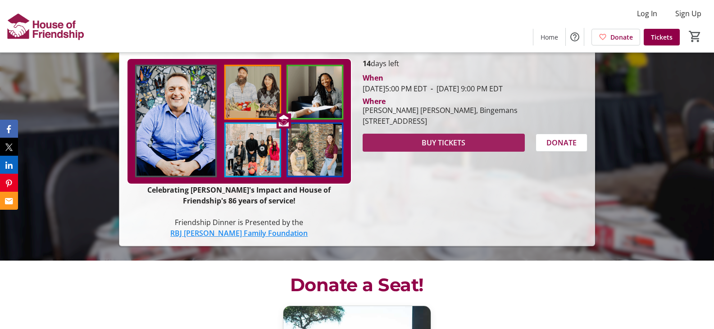 The height and width of the screenshot is (329, 714). Describe the element at coordinates (374, 101) in the screenshot. I see `div: Where` at that location.